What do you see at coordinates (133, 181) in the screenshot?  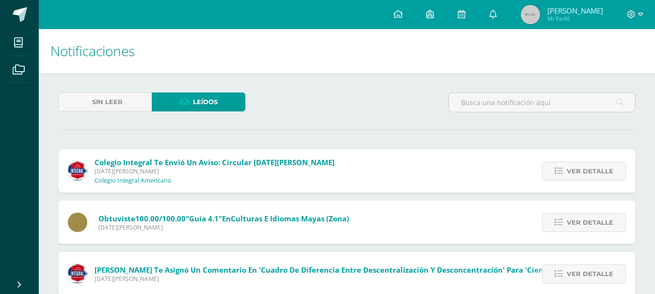 I see `p: Colegio Integral Americano` at bounding box center [133, 181].